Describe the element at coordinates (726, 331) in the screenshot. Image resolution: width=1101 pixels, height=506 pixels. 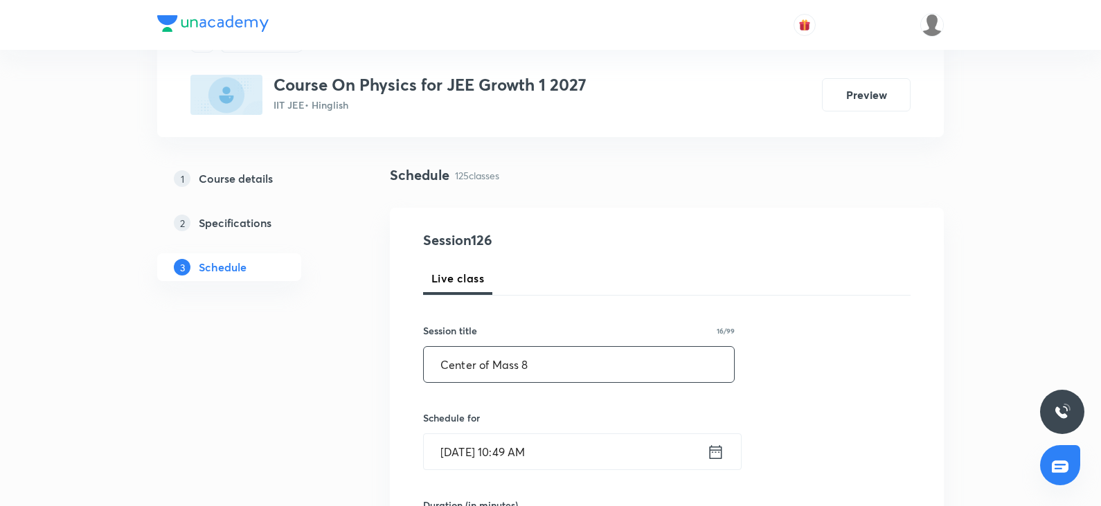
I see `p: 16/99` at that location.